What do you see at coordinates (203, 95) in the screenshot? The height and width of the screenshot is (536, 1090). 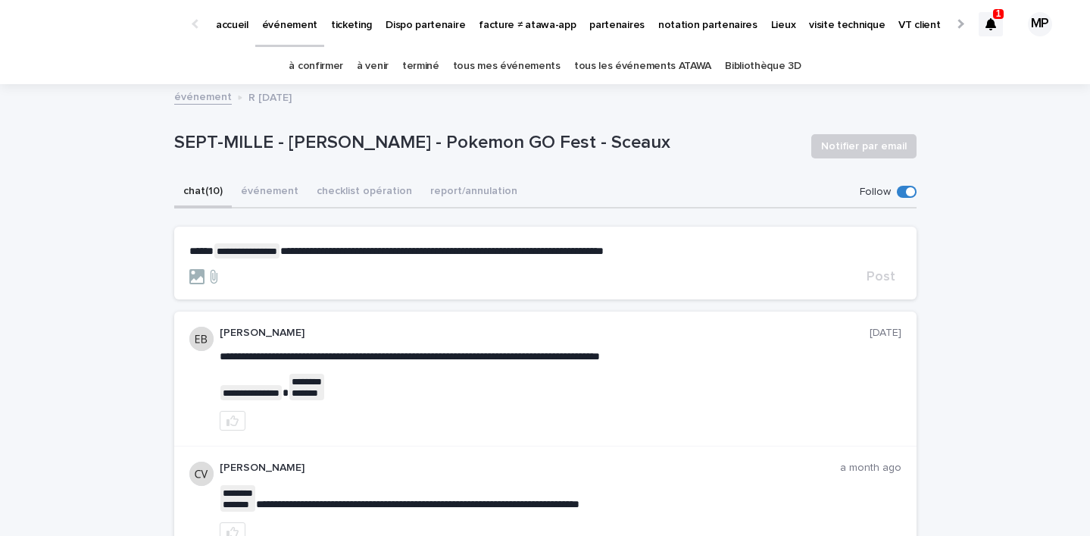 I see `a: événement` at bounding box center [203, 95].